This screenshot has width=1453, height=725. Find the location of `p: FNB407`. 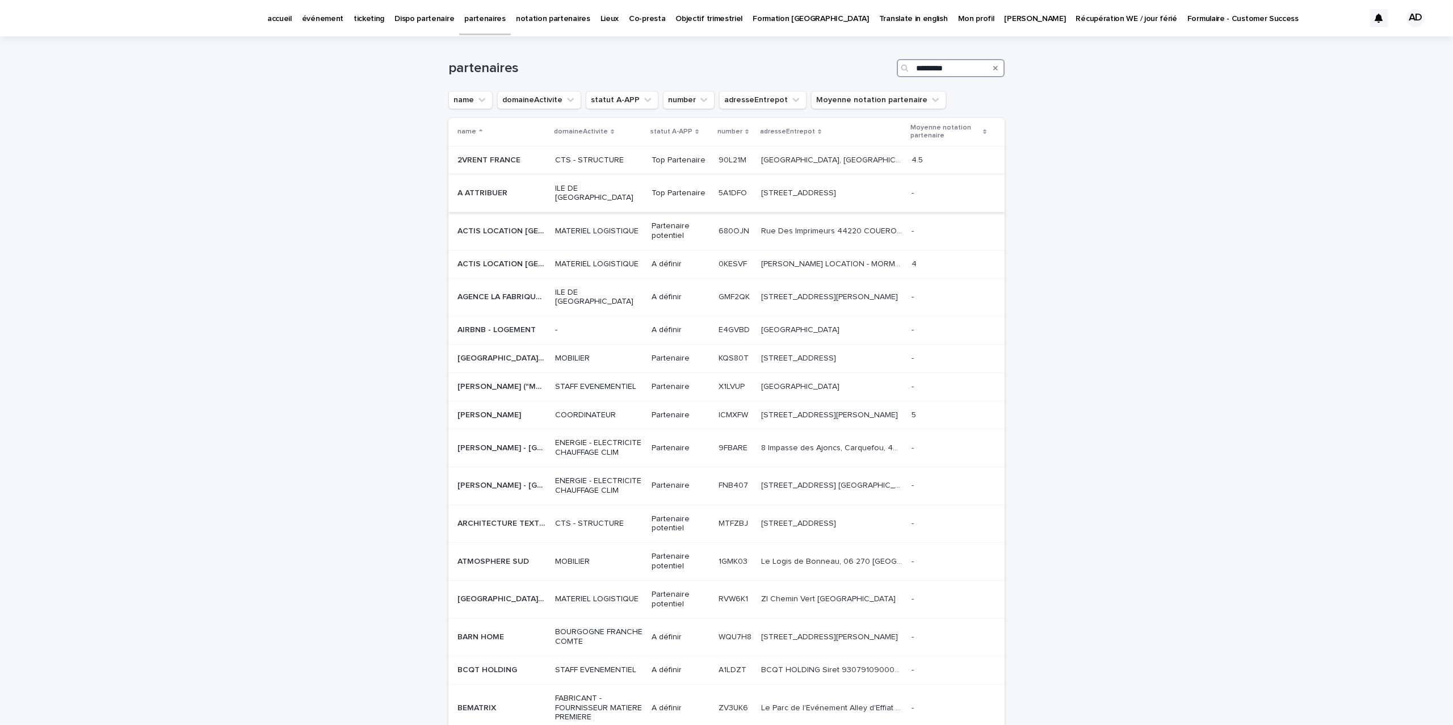

p: FNB407 is located at coordinates (734, 484).